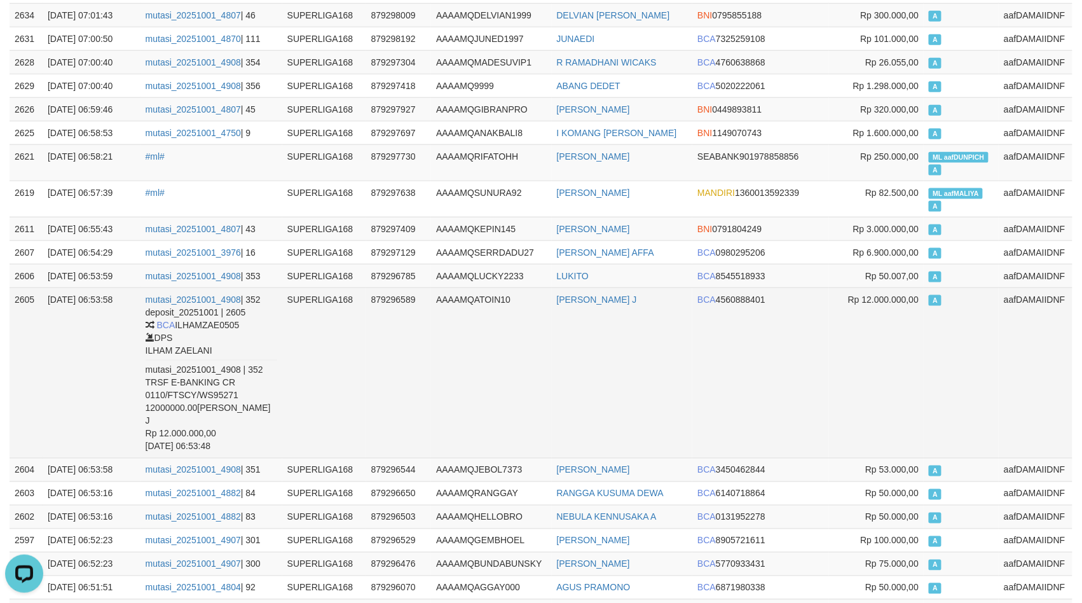 This screenshot has width=1082, height=603. Describe the element at coordinates (26, 109) in the screenshot. I see `td: 2626` at that location.